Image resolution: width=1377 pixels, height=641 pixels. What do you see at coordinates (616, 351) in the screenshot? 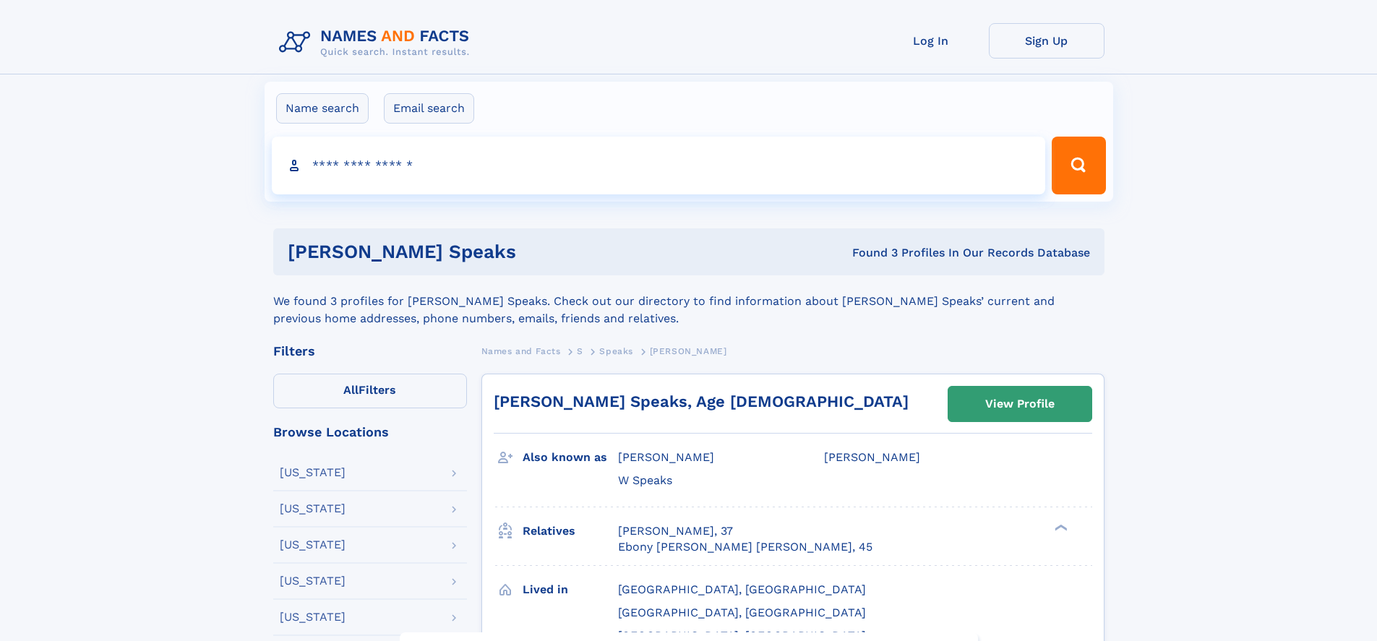
I see `a: Speaks` at bounding box center [616, 351].